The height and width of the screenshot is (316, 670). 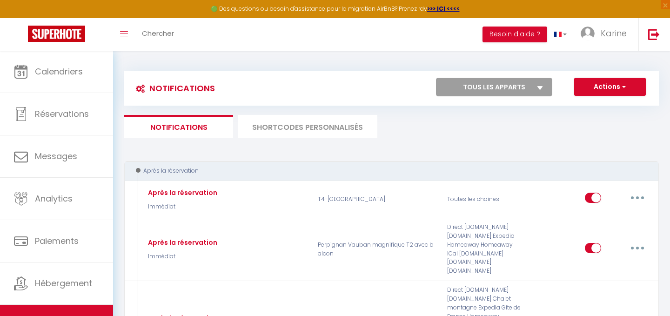 I want to click on img: Super Booking, so click(x=56, y=33).